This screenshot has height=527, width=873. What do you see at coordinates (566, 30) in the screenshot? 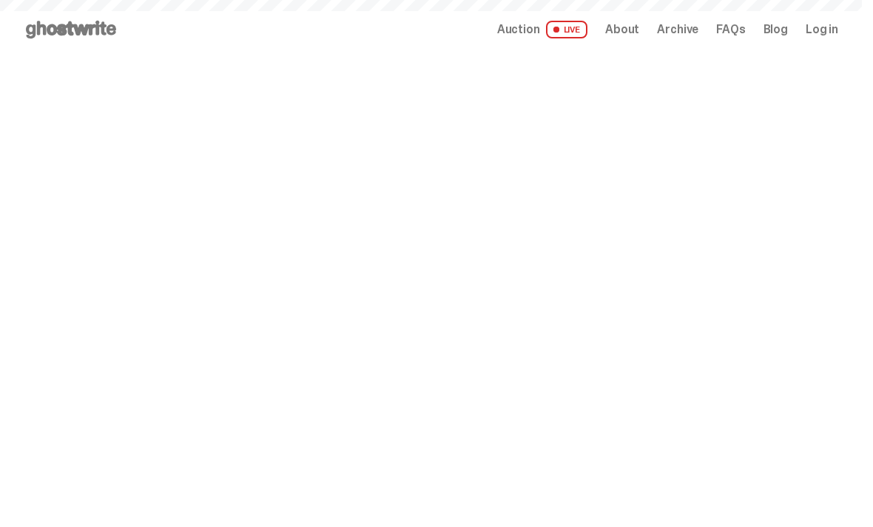
I see `span: LIVE` at bounding box center [566, 30].